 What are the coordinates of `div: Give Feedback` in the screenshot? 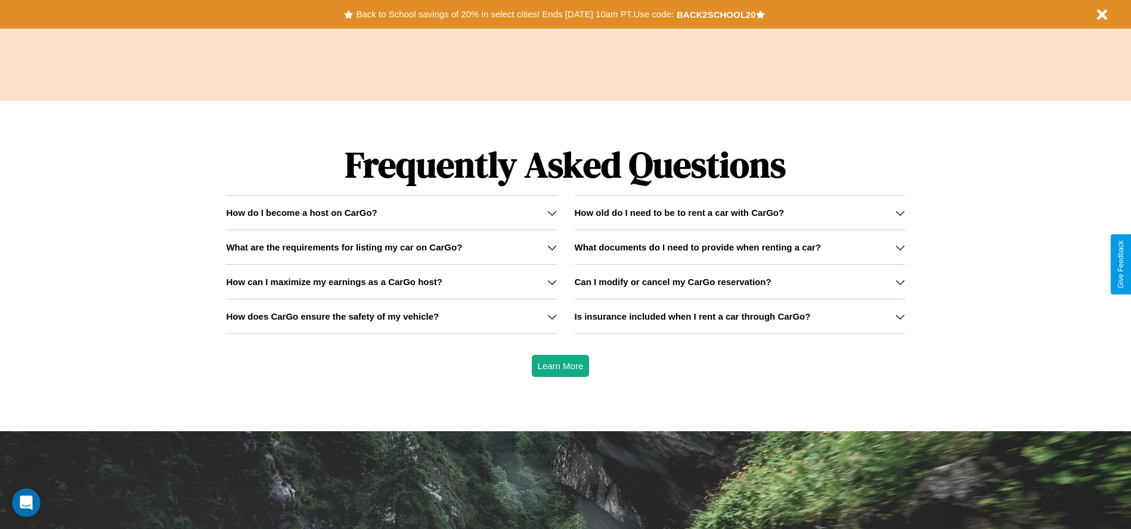 It's located at (1120, 264).